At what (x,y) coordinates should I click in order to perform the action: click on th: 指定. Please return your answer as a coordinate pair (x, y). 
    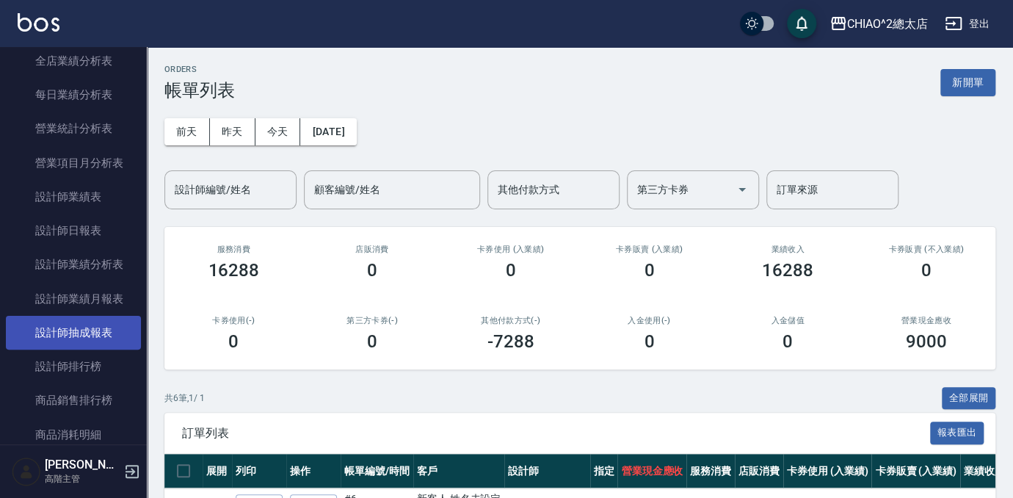
    Looking at the image, I should click on (604, 471).